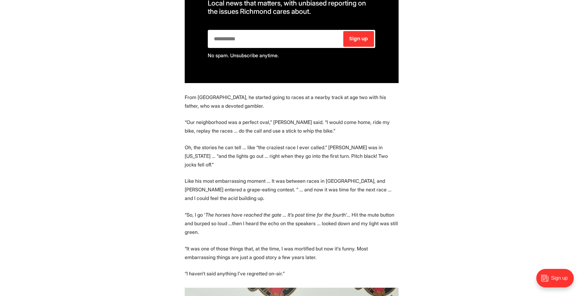 This screenshot has height=296, width=583. Describe the element at coordinates (292, 253) in the screenshot. I see `p: “It was one of those things that, at the time, I was mortified but now it’s funny. Most embarrass...` at that location.